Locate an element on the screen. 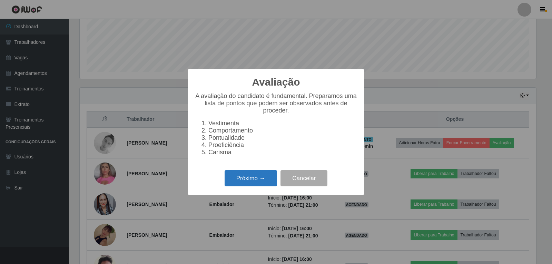  li: Comportamento is located at coordinates (283, 130).